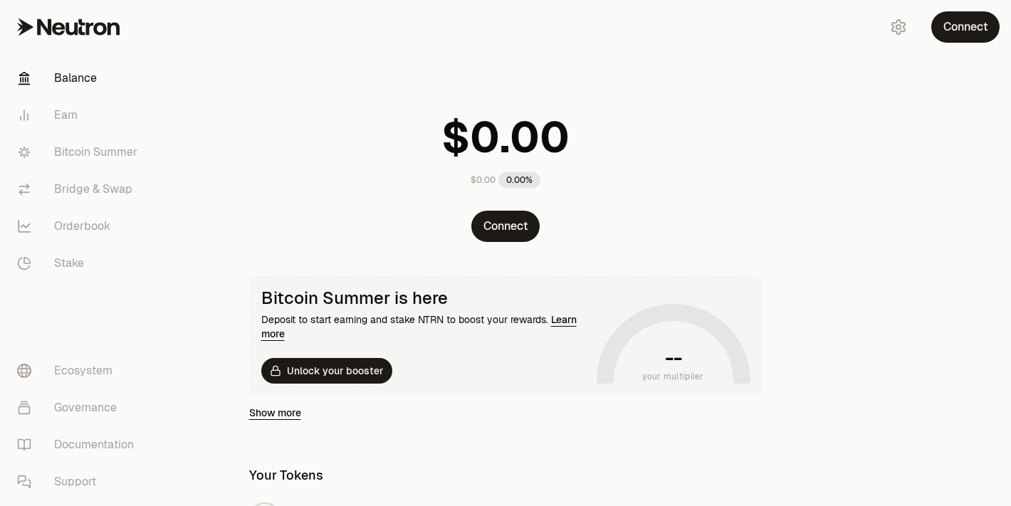 This screenshot has height=506, width=1011. What do you see at coordinates (286, 476) in the screenshot?
I see `div: Your Tokens` at bounding box center [286, 476].